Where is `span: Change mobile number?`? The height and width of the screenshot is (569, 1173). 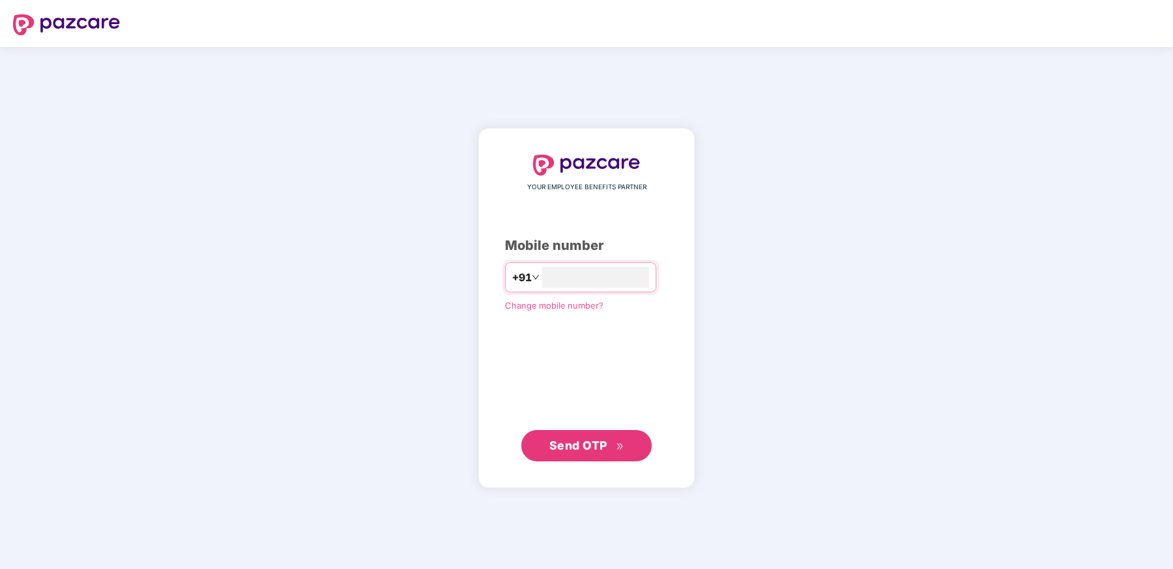
span: Change mobile number? is located at coordinates (554, 305).